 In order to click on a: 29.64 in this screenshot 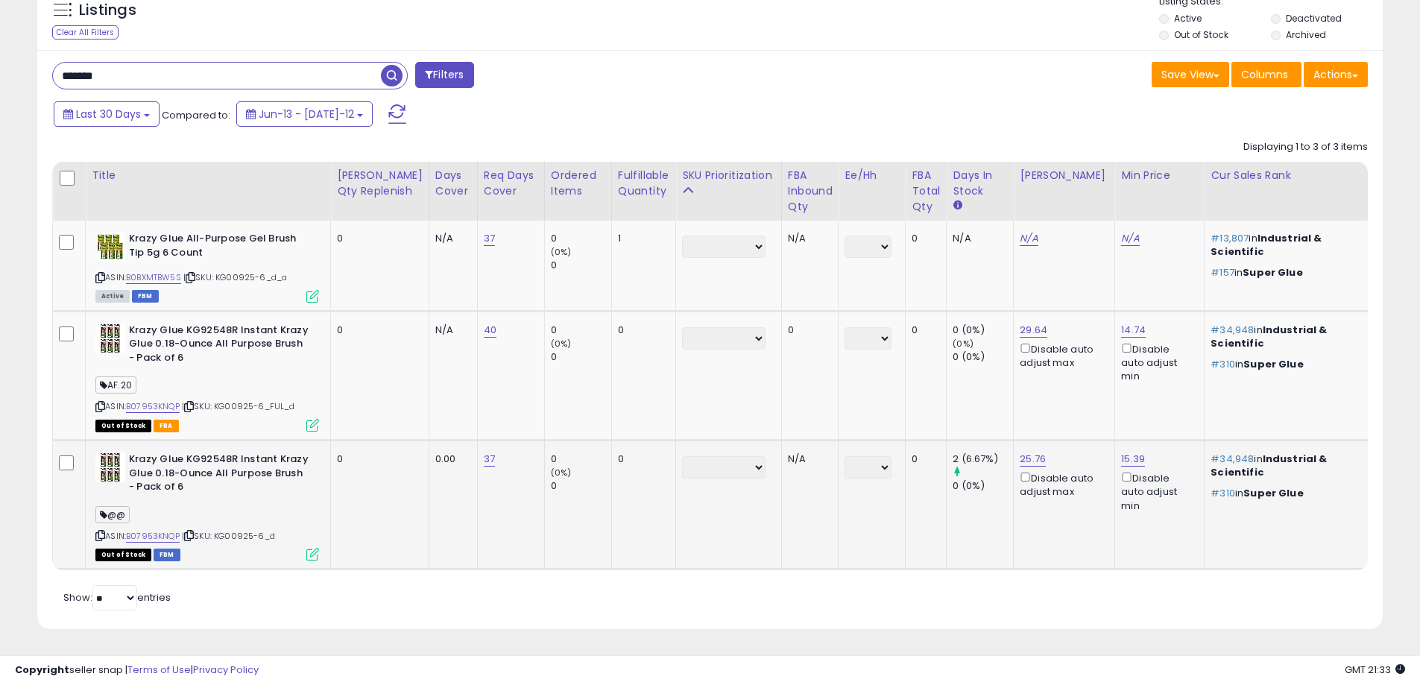, I will do `click(1033, 330)`.